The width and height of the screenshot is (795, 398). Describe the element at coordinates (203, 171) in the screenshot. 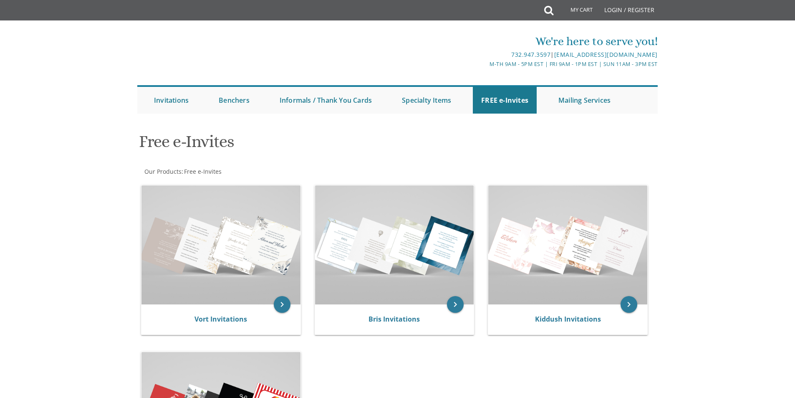

I see `span: Free e-Invites` at that location.